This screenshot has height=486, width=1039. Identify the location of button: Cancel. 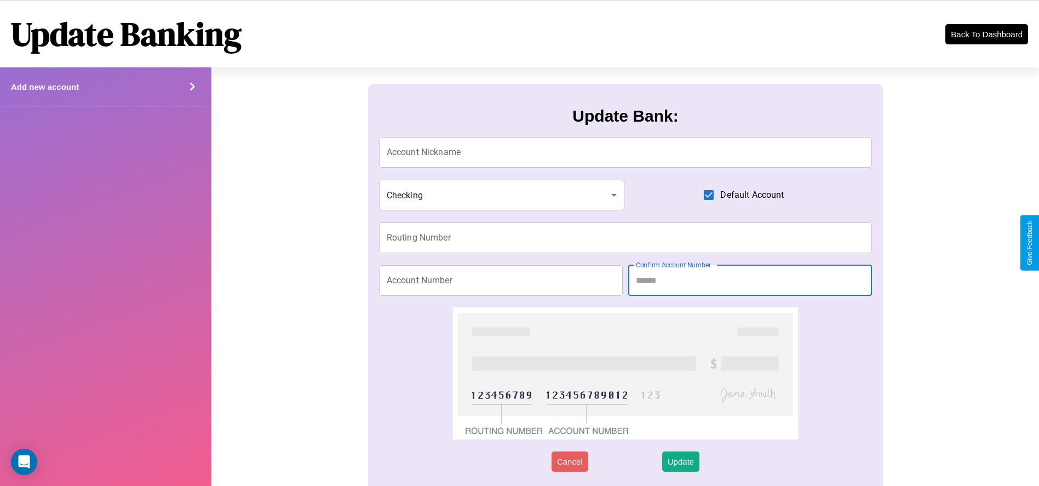
(570, 461).